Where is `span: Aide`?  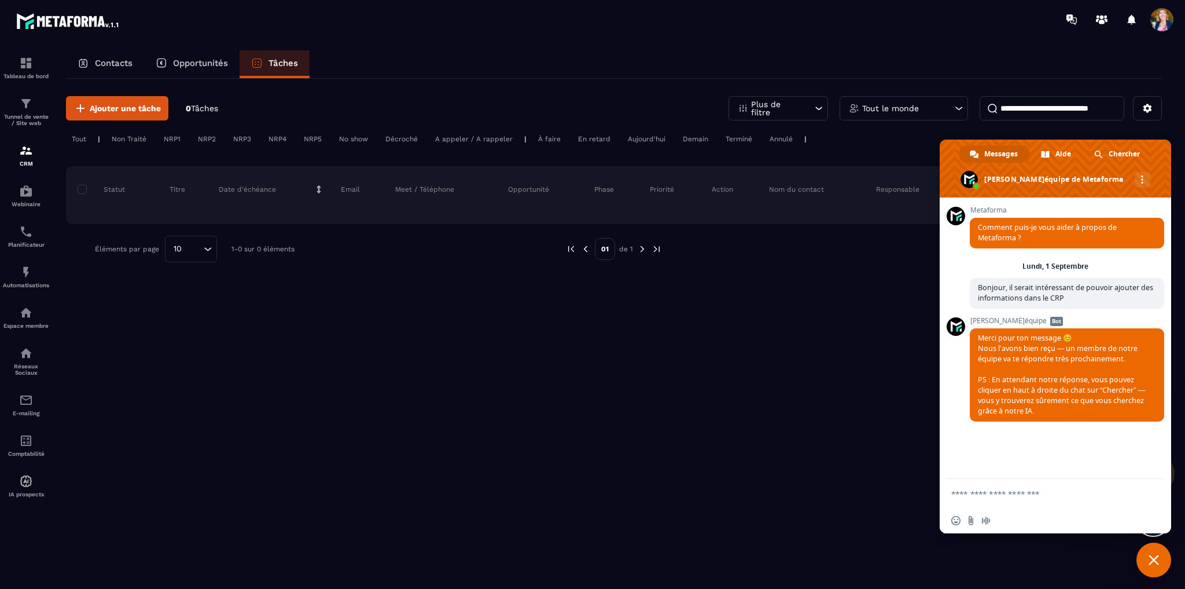 span: Aide is located at coordinates (1063, 154).